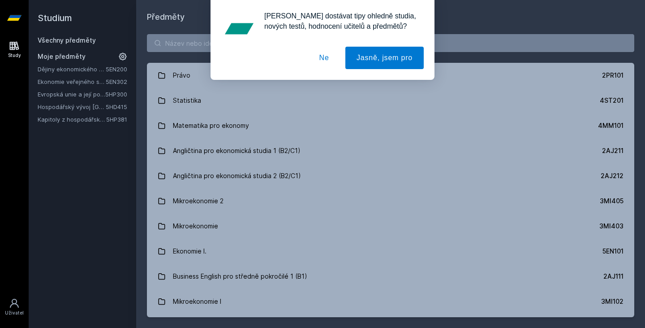 The width and height of the screenshot is (645, 328). I want to click on a: Matematika pro ekonomy 4MM101, so click(391, 126).